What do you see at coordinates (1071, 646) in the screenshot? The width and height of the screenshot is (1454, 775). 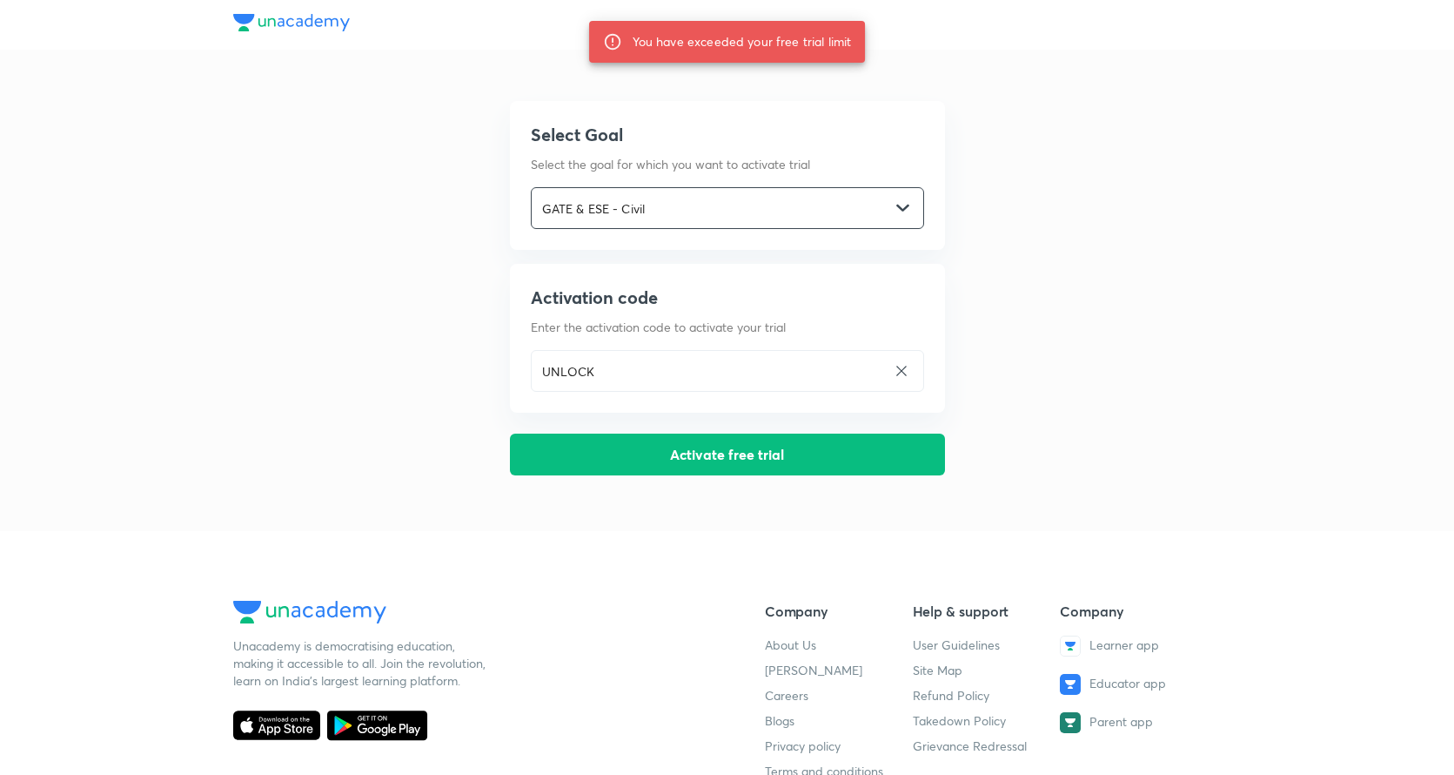 I see `img: Learner app` at bounding box center [1071, 646].